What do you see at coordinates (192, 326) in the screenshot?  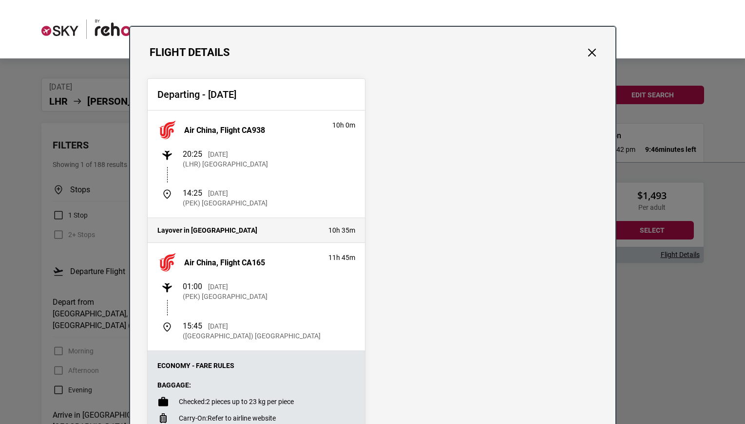 I see `span: 15:45` at bounding box center [192, 326].